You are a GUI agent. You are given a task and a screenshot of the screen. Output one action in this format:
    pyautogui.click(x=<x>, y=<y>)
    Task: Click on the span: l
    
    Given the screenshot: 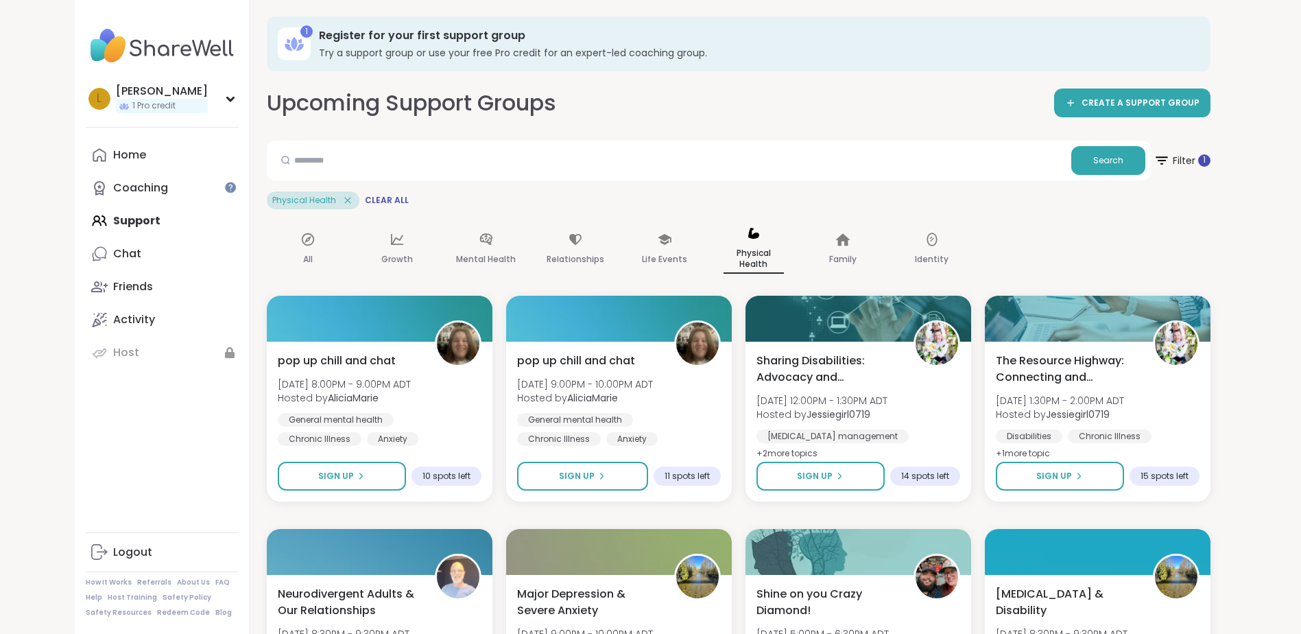 What is the action you would take?
    pyautogui.click(x=99, y=99)
    